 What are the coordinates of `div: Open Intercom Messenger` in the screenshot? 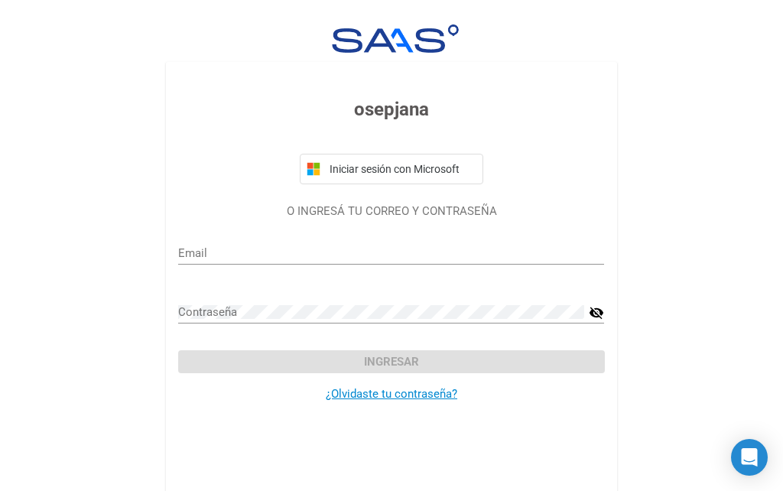 It's located at (749, 457).